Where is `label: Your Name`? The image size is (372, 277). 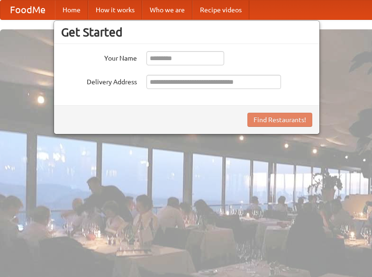 label: Your Name is located at coordinates (99, 57).